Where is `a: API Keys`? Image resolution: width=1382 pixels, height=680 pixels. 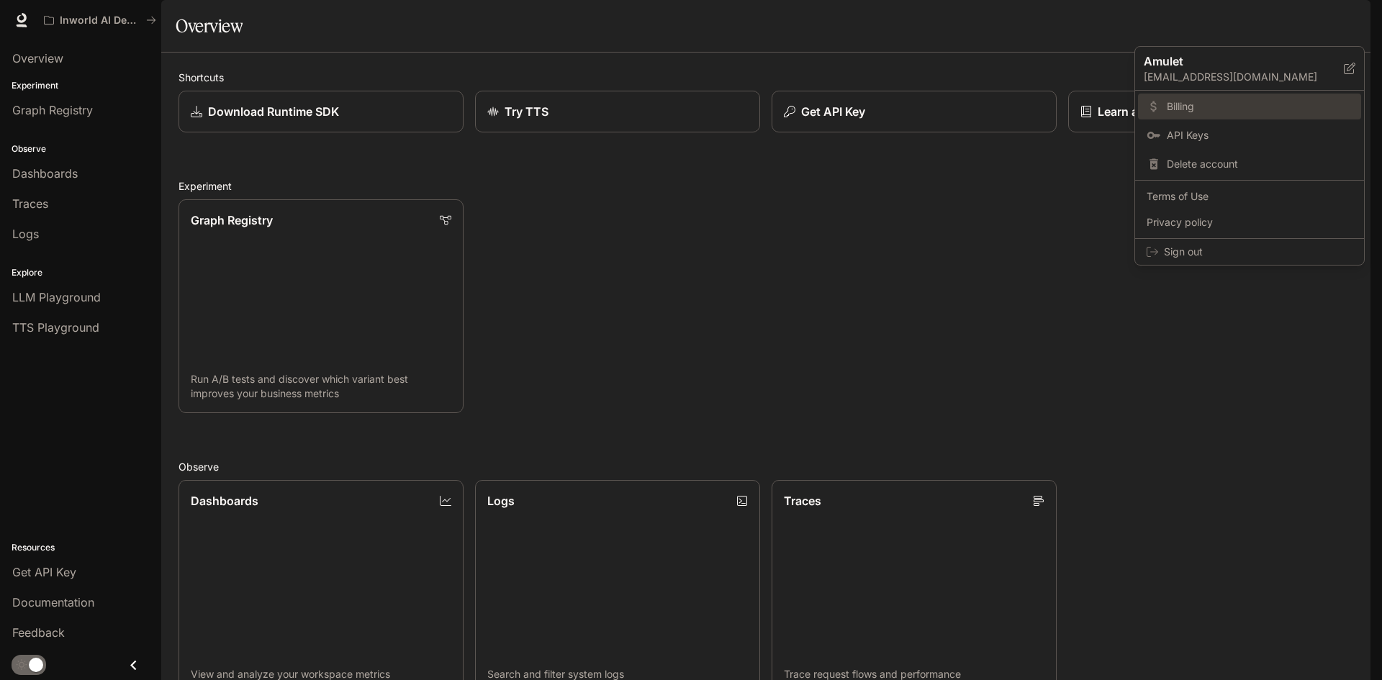 a: API Keys is located at coordinates (1249, 135).